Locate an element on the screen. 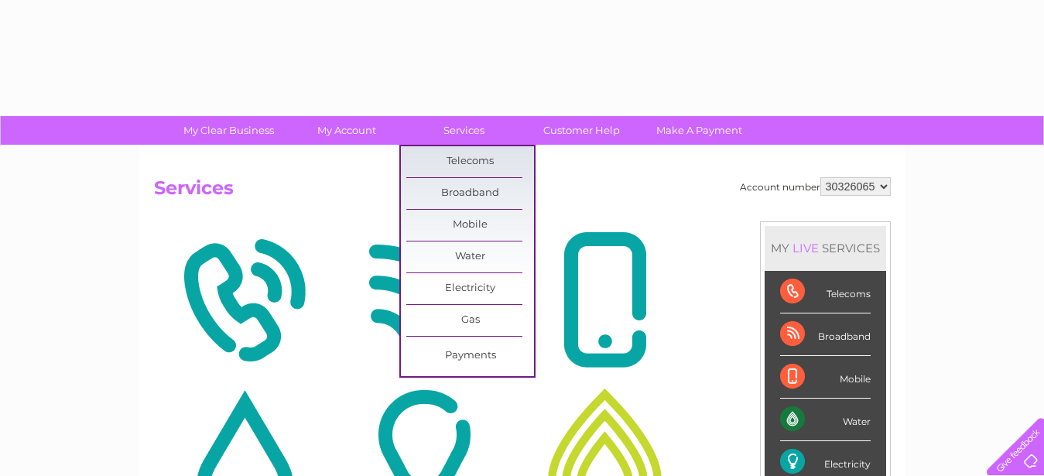 The image size is (1044, 476). img: Telecoms is located at coordinates (244, 300).